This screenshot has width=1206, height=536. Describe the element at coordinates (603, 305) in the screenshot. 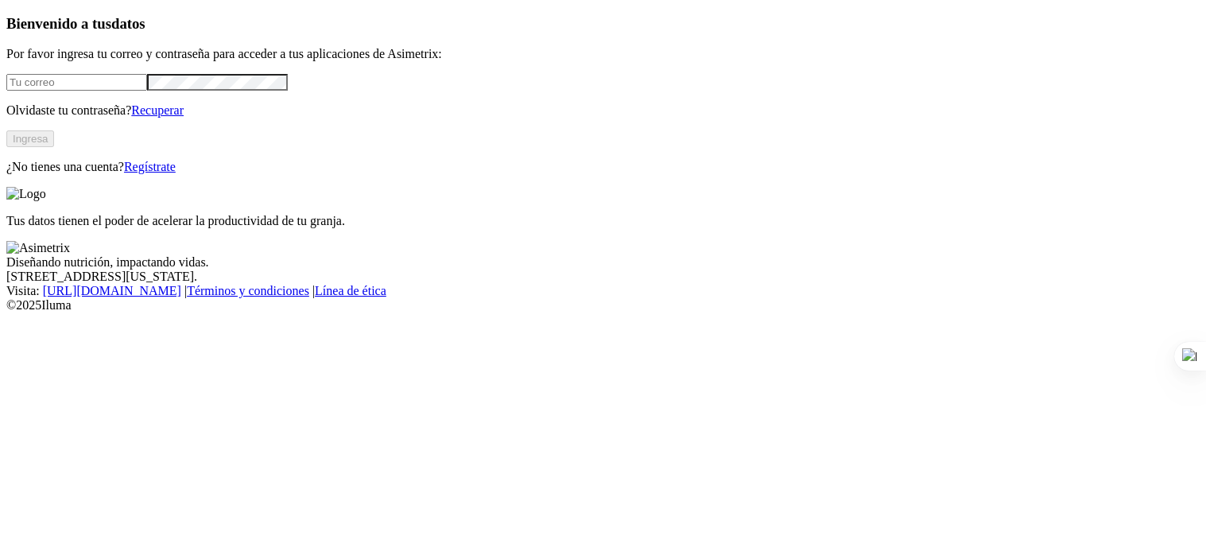

I see `div: © 2025 Iluma` at that location.